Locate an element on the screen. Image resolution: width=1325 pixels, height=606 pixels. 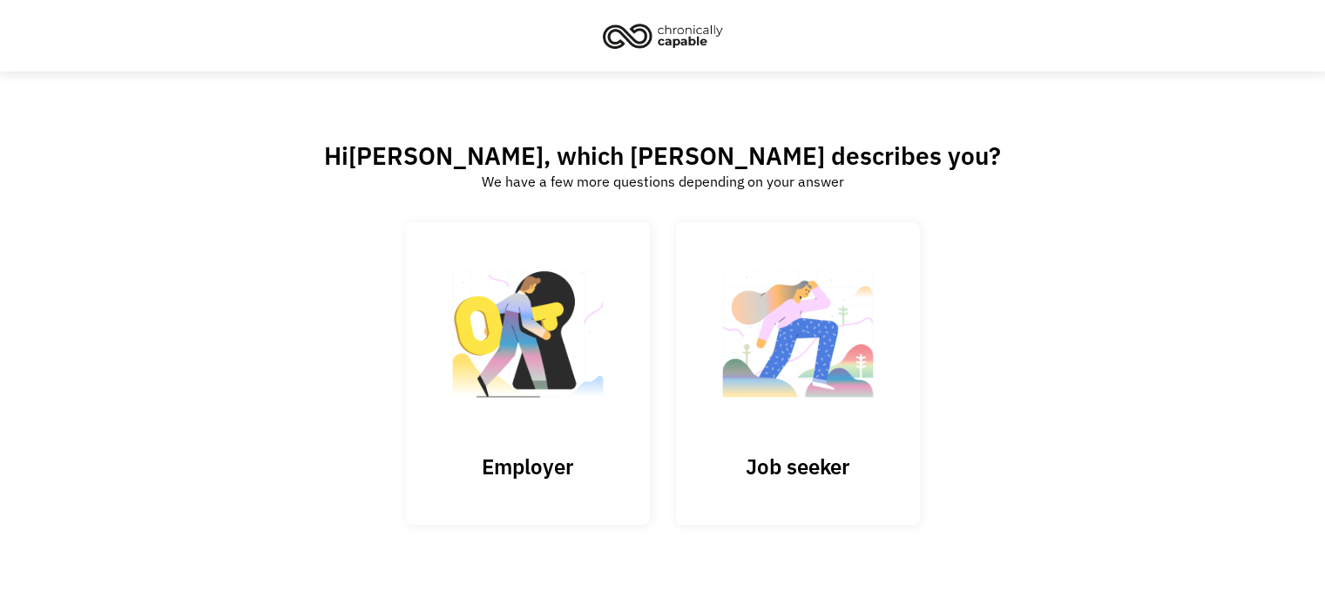
h3: Job seeker is located at coordinates (798, 466).